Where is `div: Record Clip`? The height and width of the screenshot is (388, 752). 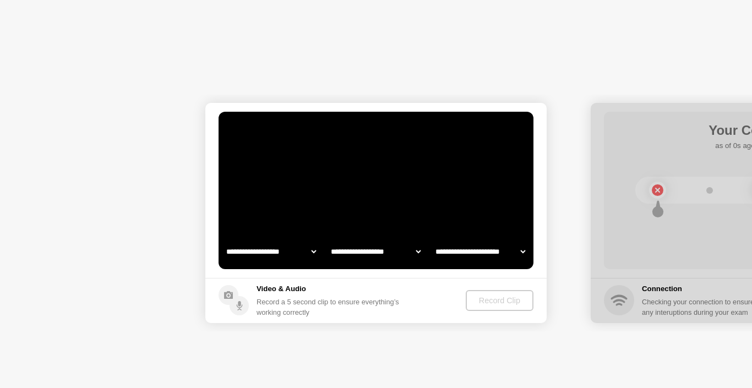
div: Record Clip is located at coordinates (499, 300).